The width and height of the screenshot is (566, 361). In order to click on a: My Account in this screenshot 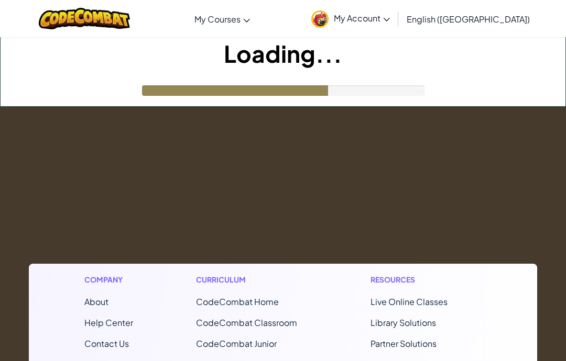, I will do `click(350, 18)`.